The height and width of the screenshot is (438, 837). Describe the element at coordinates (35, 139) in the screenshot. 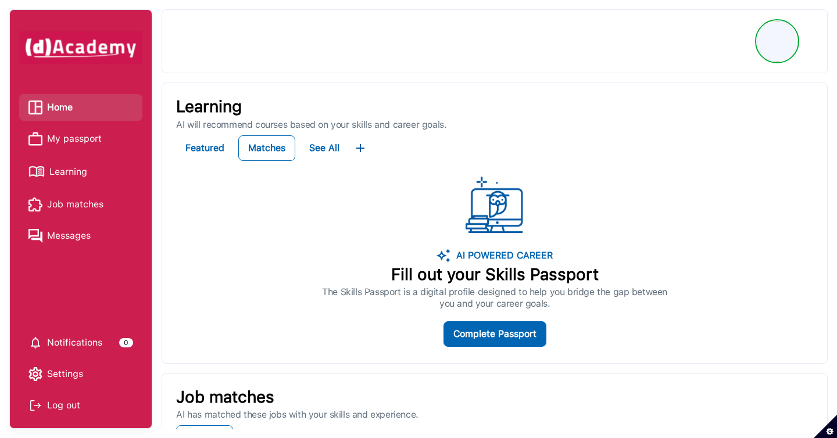

I see `img: My passport icon` at that location.